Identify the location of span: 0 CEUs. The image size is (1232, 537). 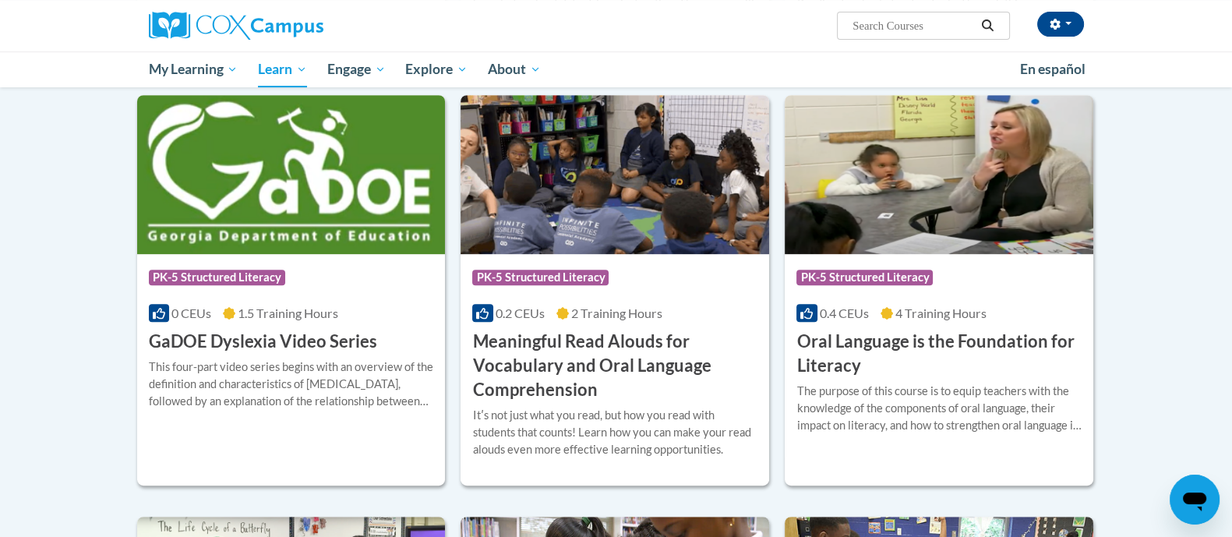
(191, 312).